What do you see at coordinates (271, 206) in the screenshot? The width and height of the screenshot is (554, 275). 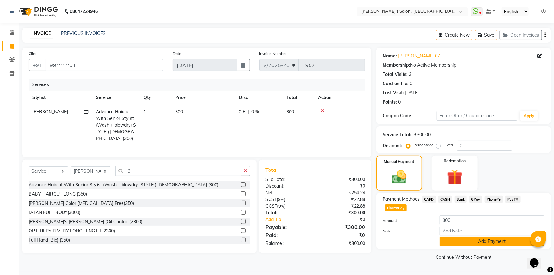 I see `span: CGST` at bounding box center [271, 206].